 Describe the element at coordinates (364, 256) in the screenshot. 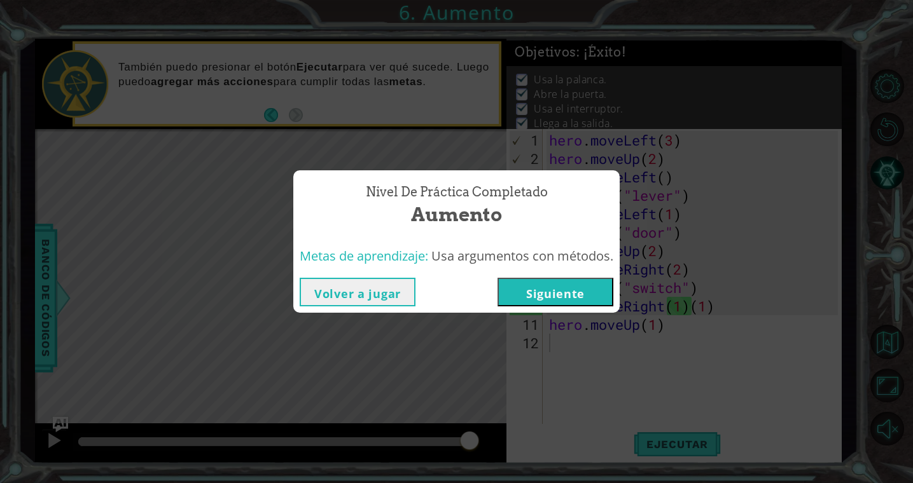

I see `span: Metas de aprendizaje:` at that location.